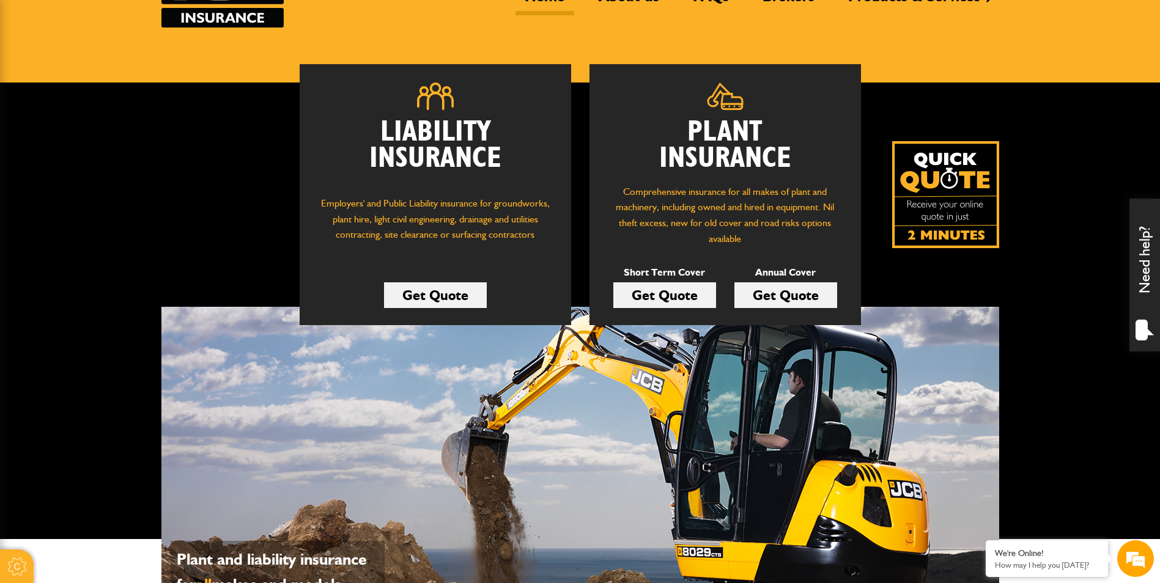  What do you see at coordinates (725, 215) in the screenshot?
I see `p: Comprehensive insurance for all makes of plant and machinery, including owned and hired in equipm...` at bounding box center [725, 215].